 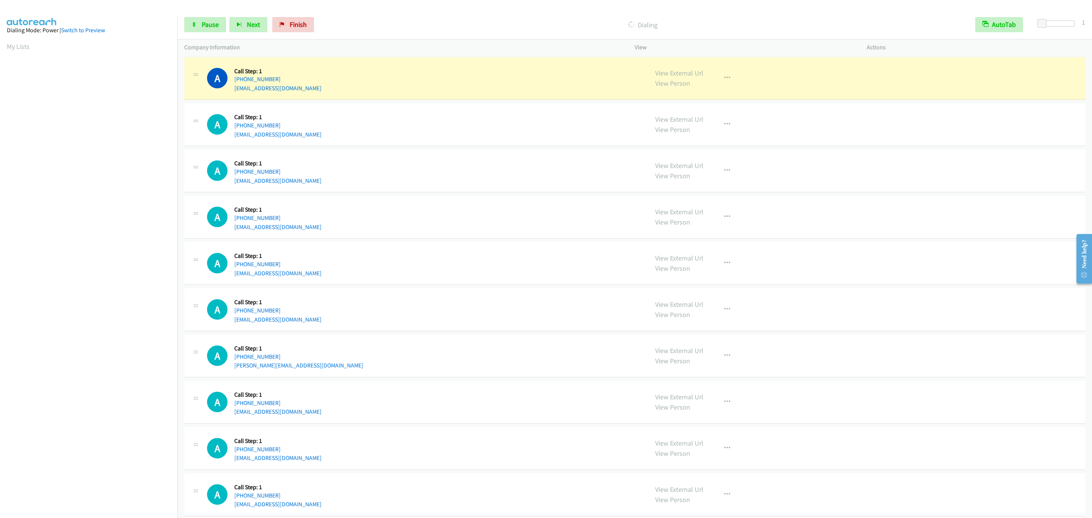 I want to click on a: Pause, so click(x=205, y=25).